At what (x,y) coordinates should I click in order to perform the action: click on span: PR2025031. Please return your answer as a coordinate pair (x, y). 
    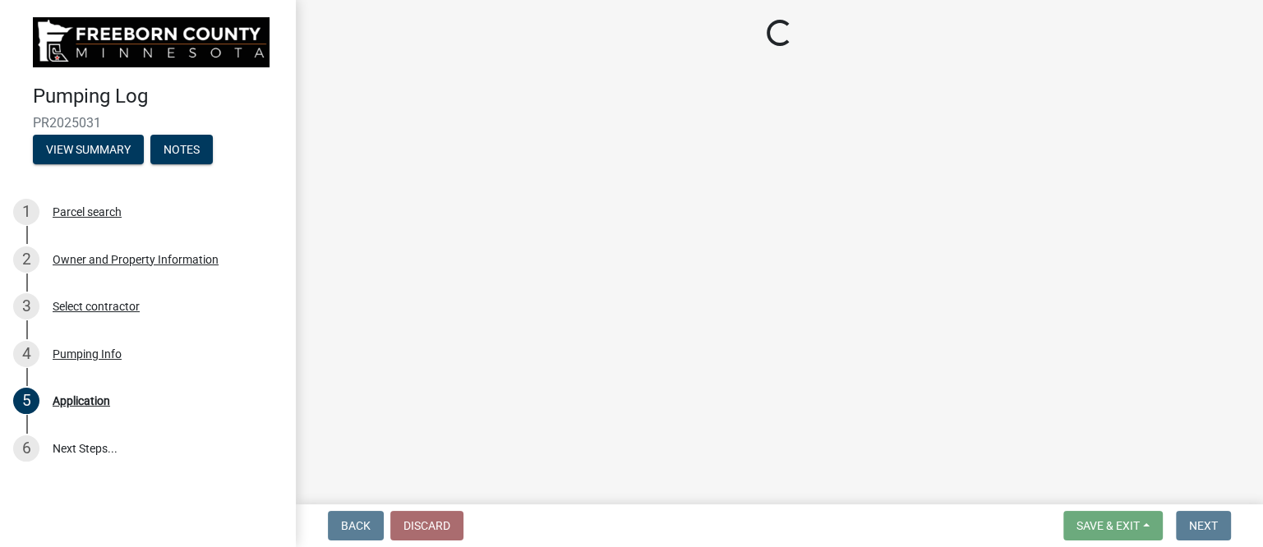
    Looking at the image, I should click on (148, 122).